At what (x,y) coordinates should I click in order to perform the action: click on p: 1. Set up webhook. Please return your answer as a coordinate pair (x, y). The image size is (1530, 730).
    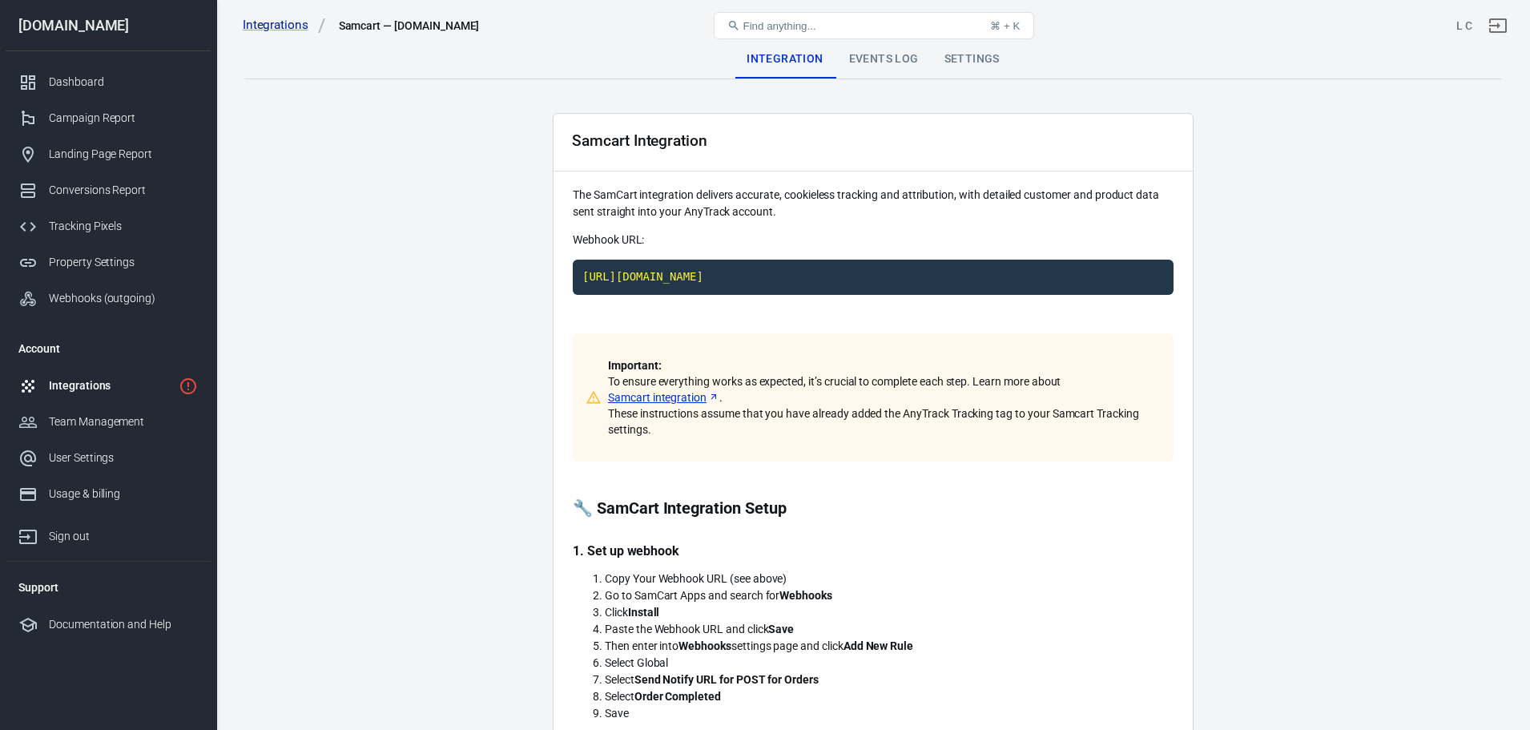
    Looking at the image, I should click on (873, 550).